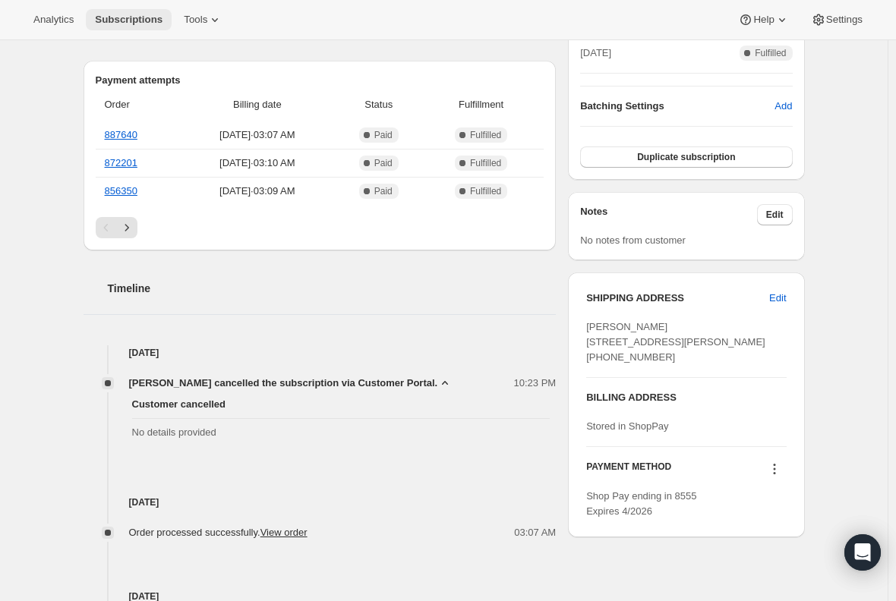 This screenshot has width=896, height=601. Describe the element at coordinates (284, 532) in the screenshot. I see `a: View order` at that location.